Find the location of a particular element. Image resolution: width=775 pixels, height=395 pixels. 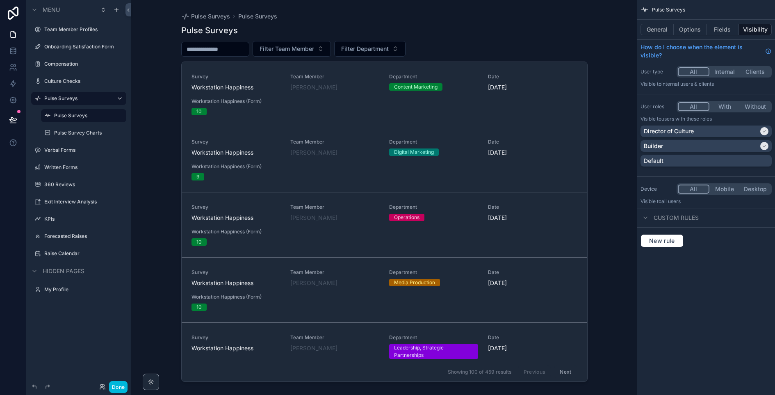

a: Onboarding Satisfaction Form is located at coordinates (83, 47).